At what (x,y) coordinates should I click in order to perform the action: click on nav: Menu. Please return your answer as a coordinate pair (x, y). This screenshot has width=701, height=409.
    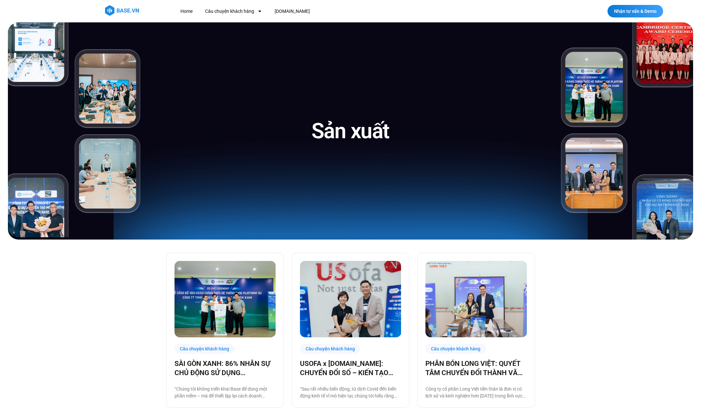
    Looking at the image, I should click on (303, 11).